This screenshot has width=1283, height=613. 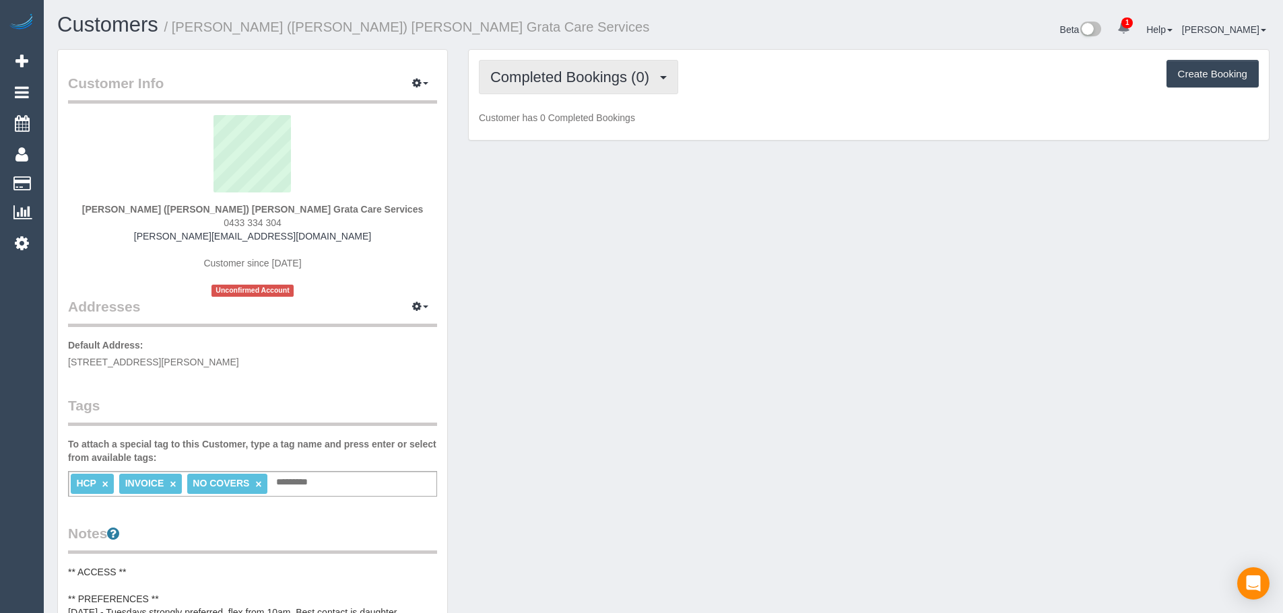 I want to click on label: To attach a special tag to this Customer, type a tag name and press enter or select from availabl..., so click(x=252, y=451).